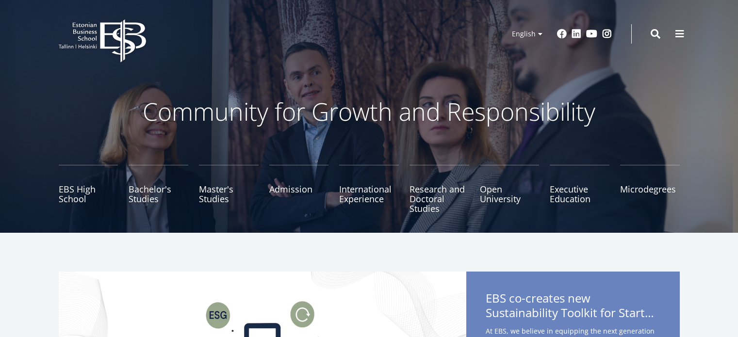 The image size is (738, 337). I want to click on a: Research and Doctoral Studies, so click(439, 189).